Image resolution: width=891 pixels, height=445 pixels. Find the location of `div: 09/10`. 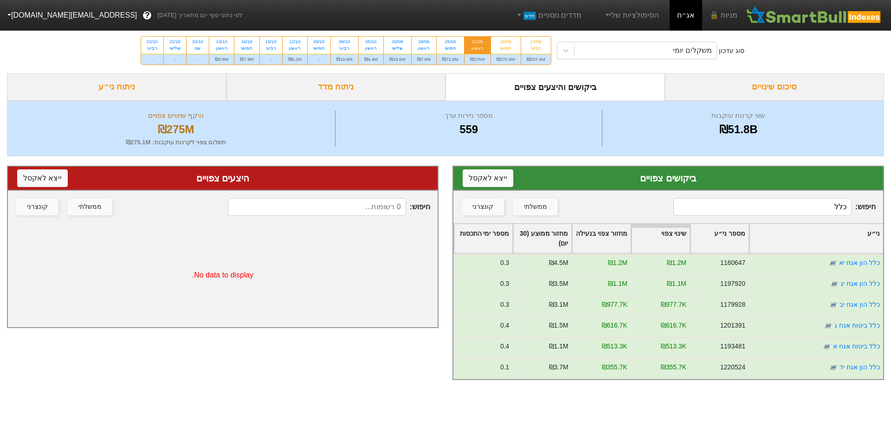

div: 09/10 is located at coordinates (319, 42).